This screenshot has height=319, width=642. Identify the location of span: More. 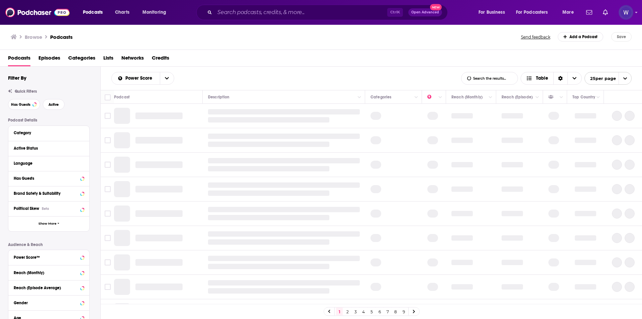
(568, 12).